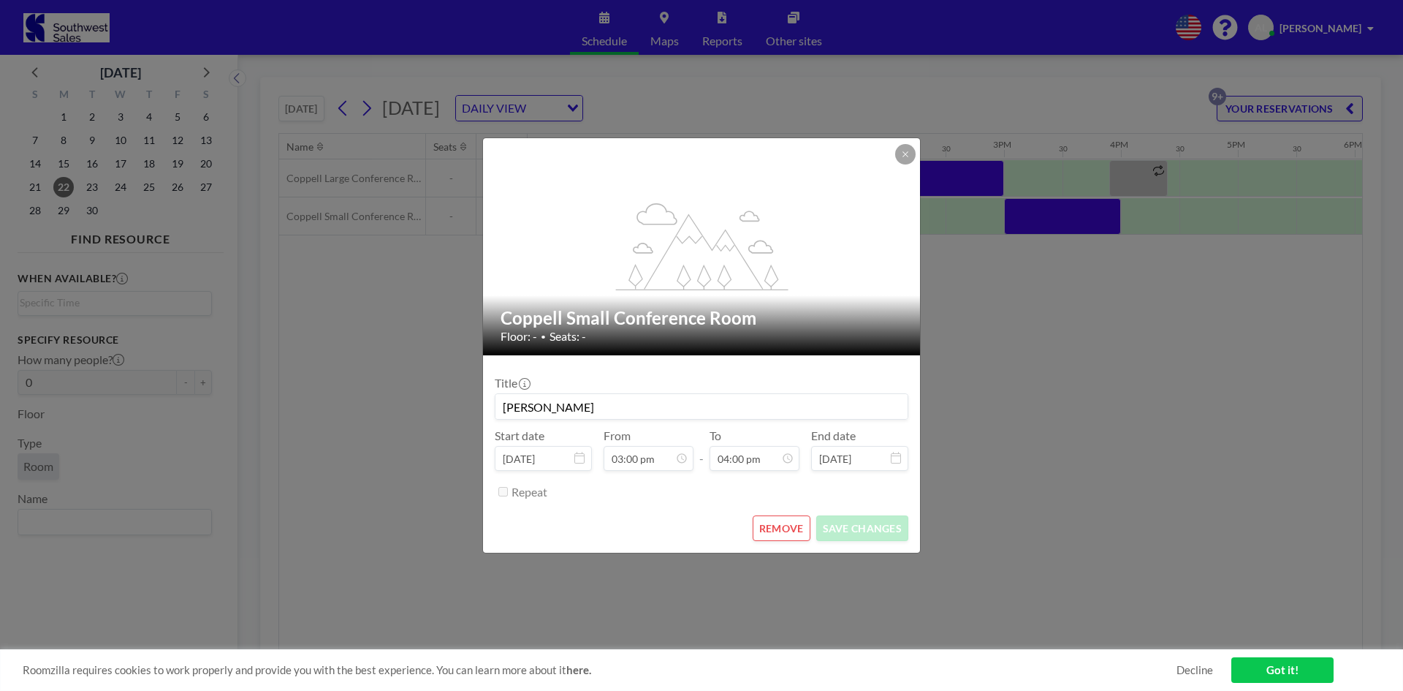 This screenshot has width=1403, height=691. Describe the element at coordinates (833, 436) in the screenshot. I see `label: End date` at that location.